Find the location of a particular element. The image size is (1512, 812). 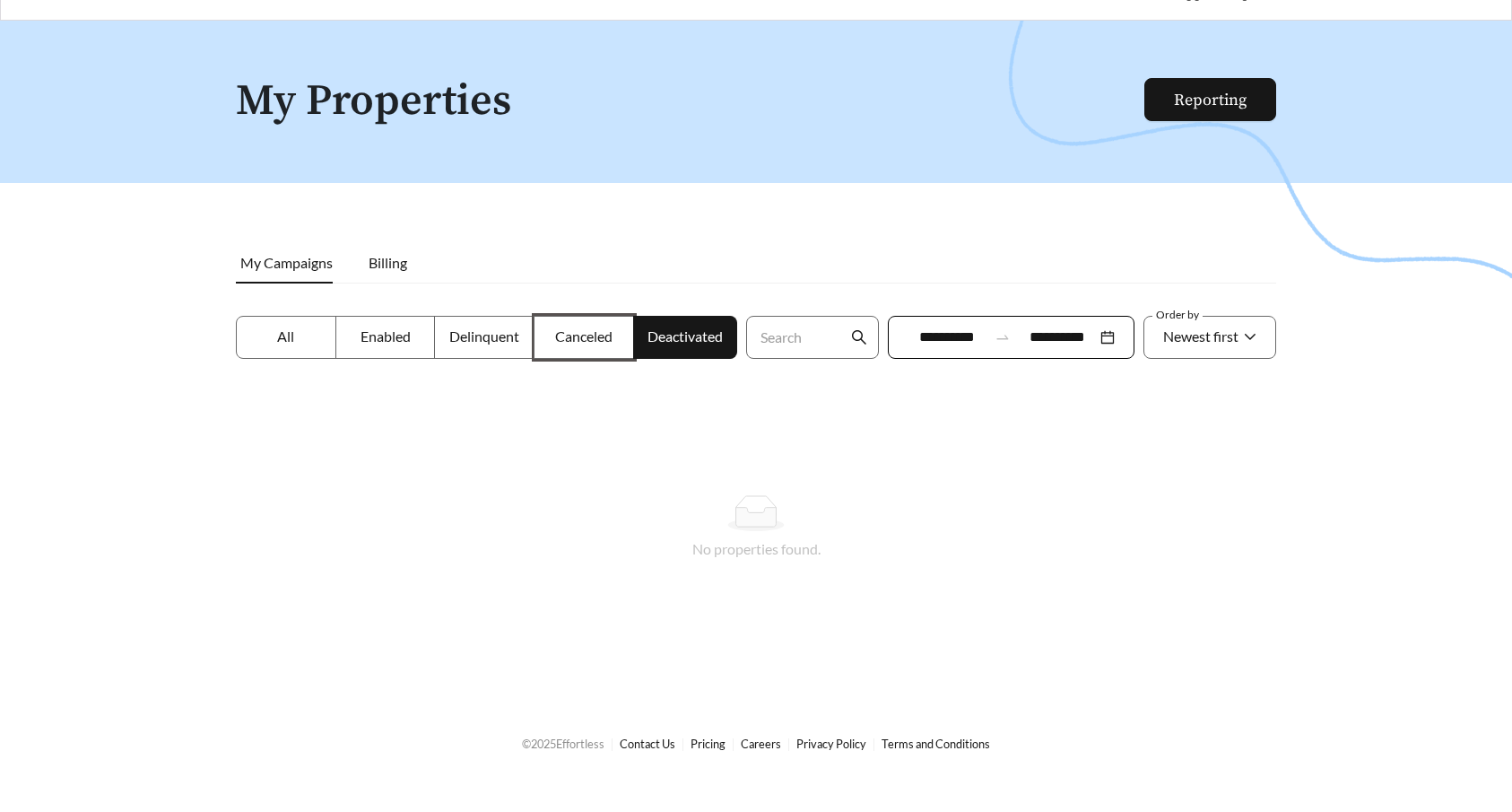

button: Reporting is located at coordinates (1210, 100).